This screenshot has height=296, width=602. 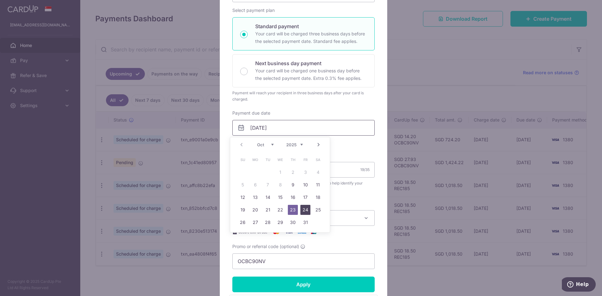 What do you see at coordinates (293, 185) in the screenshot?
I see `a: 9` at bounding box center [293, 185].